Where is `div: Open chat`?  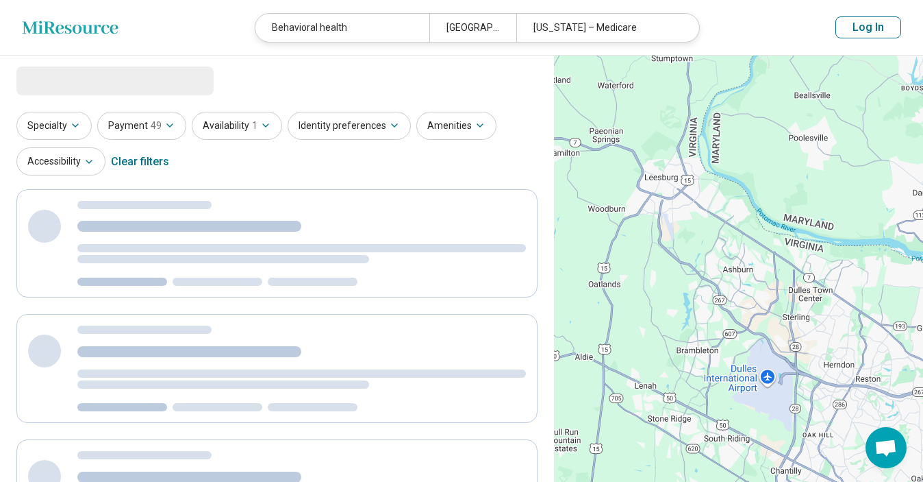
div: Open chat is located at coordinates (886, 447).